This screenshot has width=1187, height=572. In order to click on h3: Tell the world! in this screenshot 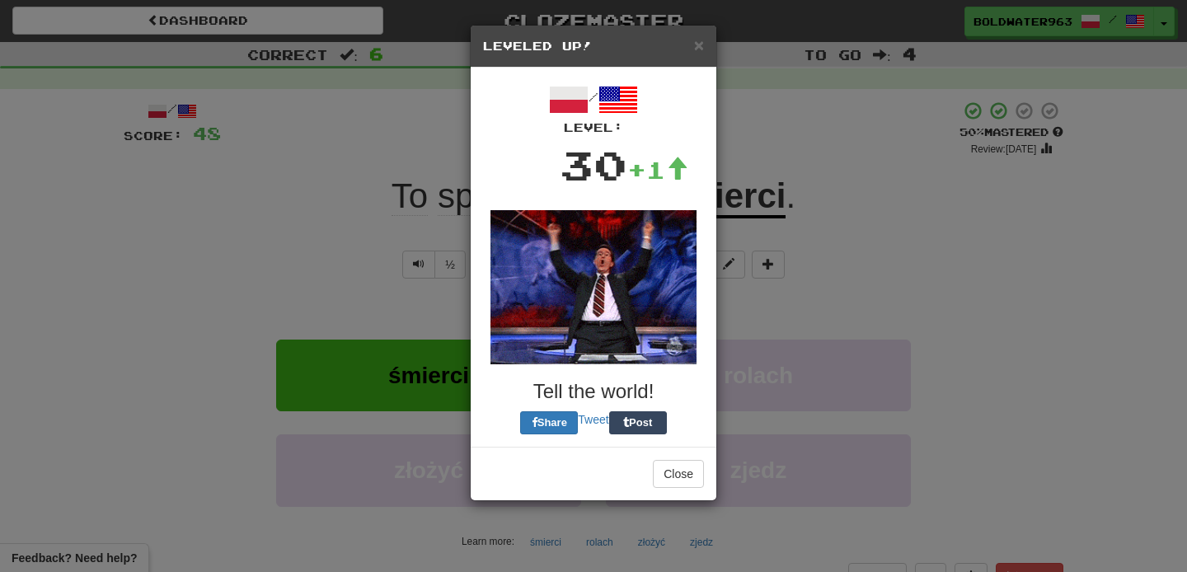, I will do `click(593, 391)`.